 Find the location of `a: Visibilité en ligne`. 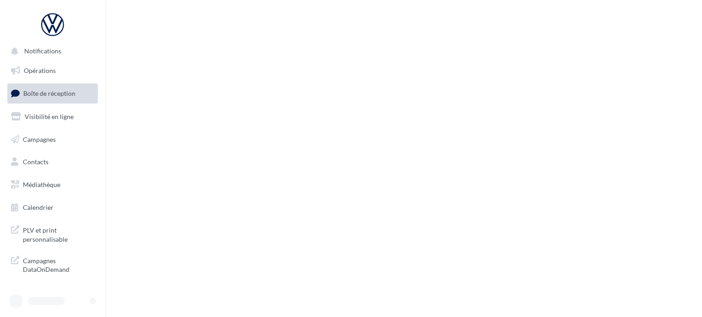

a: Visibilité en ligne is located at coordinates (53, 117).